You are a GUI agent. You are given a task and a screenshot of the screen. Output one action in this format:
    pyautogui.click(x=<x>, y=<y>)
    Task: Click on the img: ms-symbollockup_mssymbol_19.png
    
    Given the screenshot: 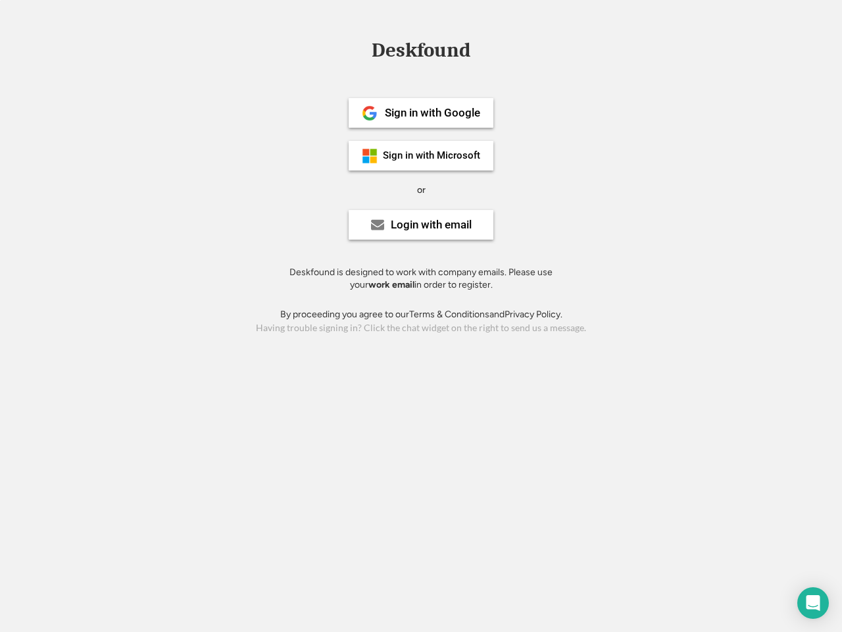 What is the action you would take?
    pyautogui.click(x=370, y=156)
    